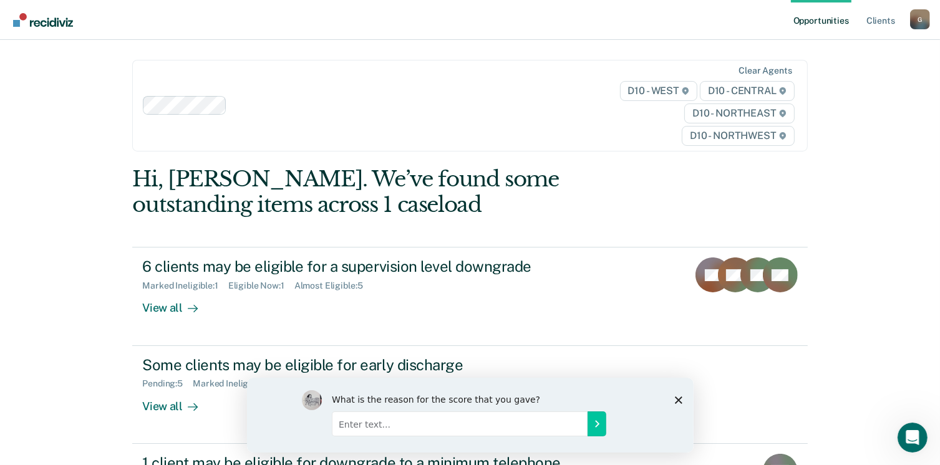 This screenshot has height=465, width=940. Describe the element at coordinates (920, 19) in the screenshot. I see `div: G` at that location.